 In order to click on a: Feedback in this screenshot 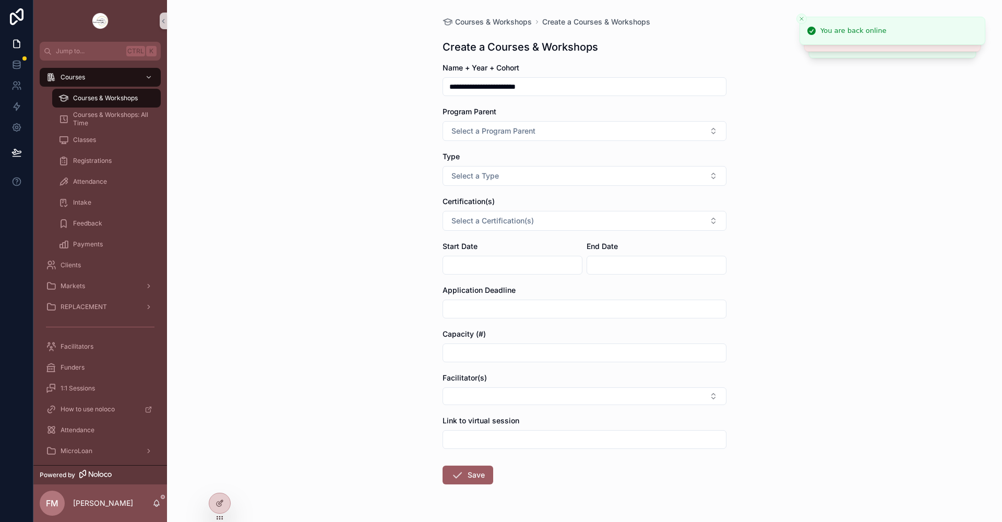, I will do `click(106, 223)`.